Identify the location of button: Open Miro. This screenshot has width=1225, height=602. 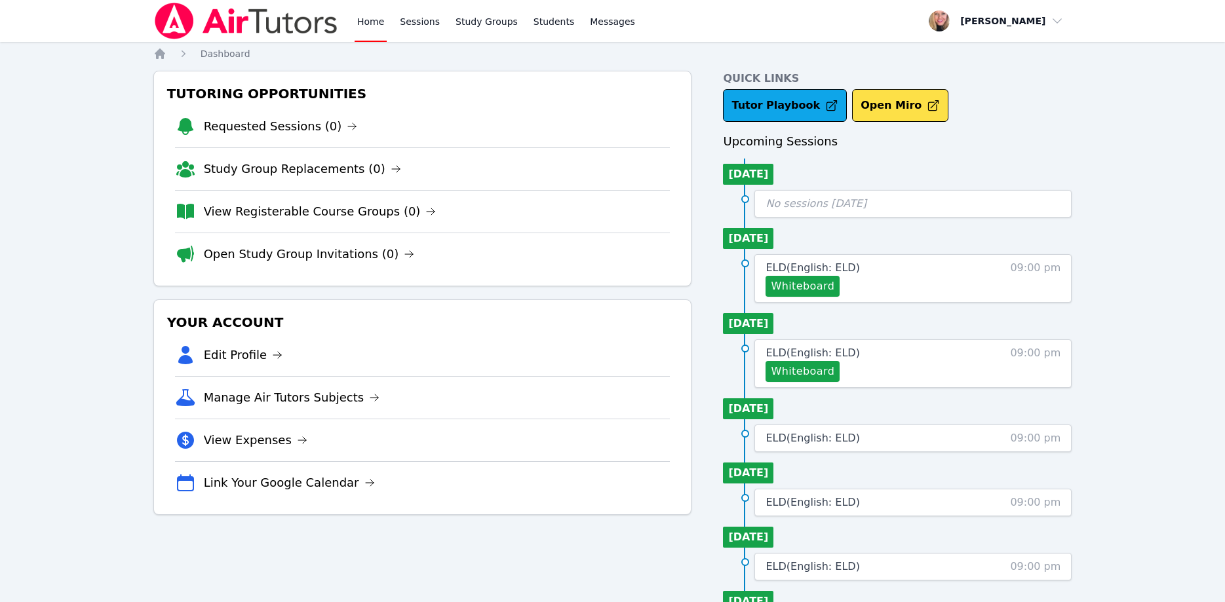
(900, 105).